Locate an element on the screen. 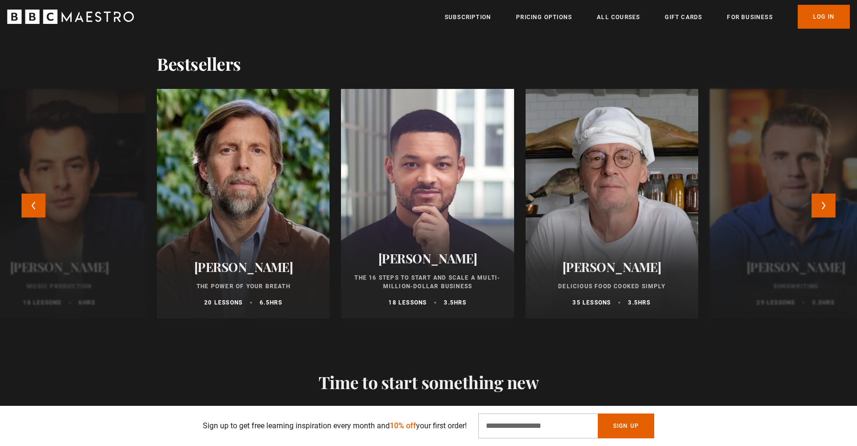 The height and width of the screenshot is (446, 857). a: Subscription is located at coordinates (468, 17).